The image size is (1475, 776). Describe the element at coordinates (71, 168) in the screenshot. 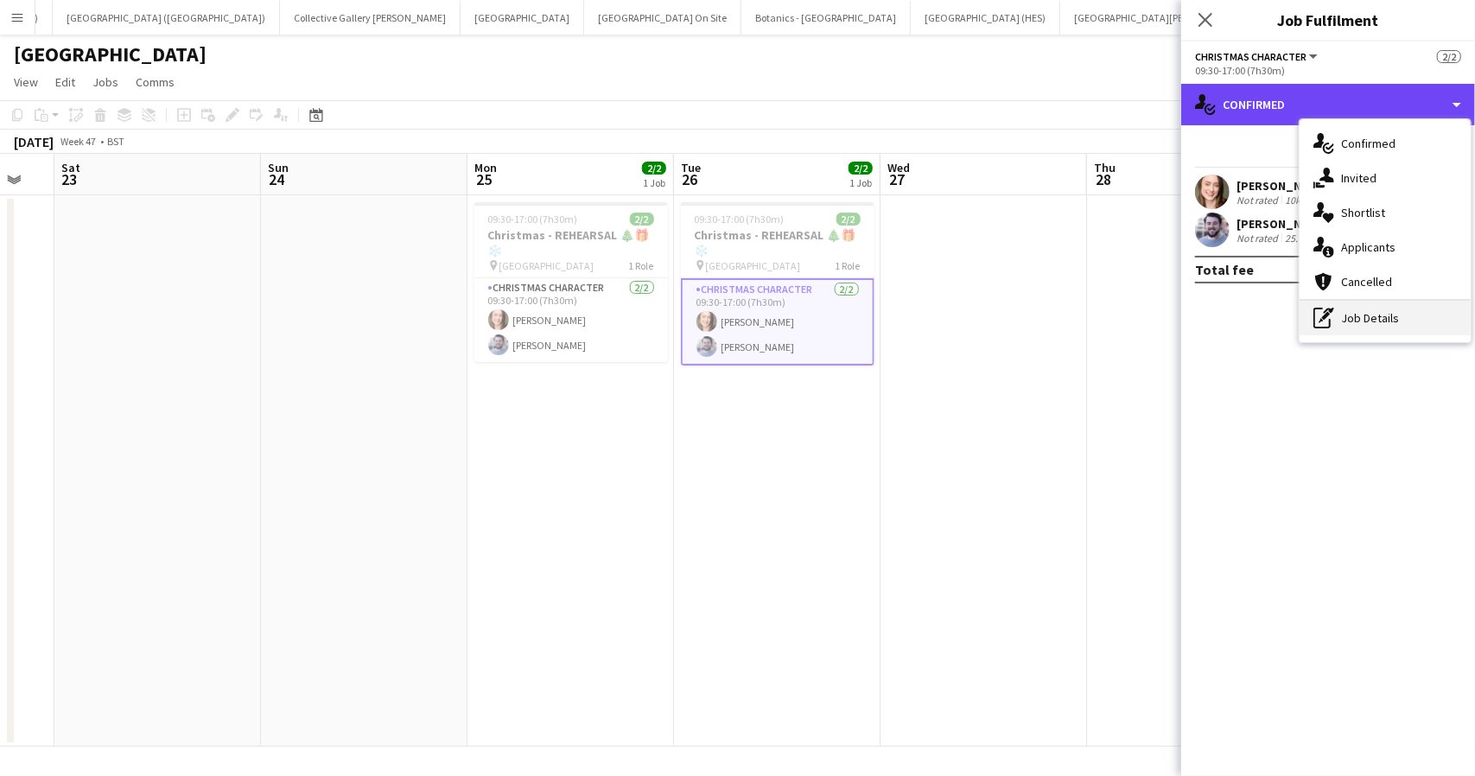

I see `span: Sat` at that location.